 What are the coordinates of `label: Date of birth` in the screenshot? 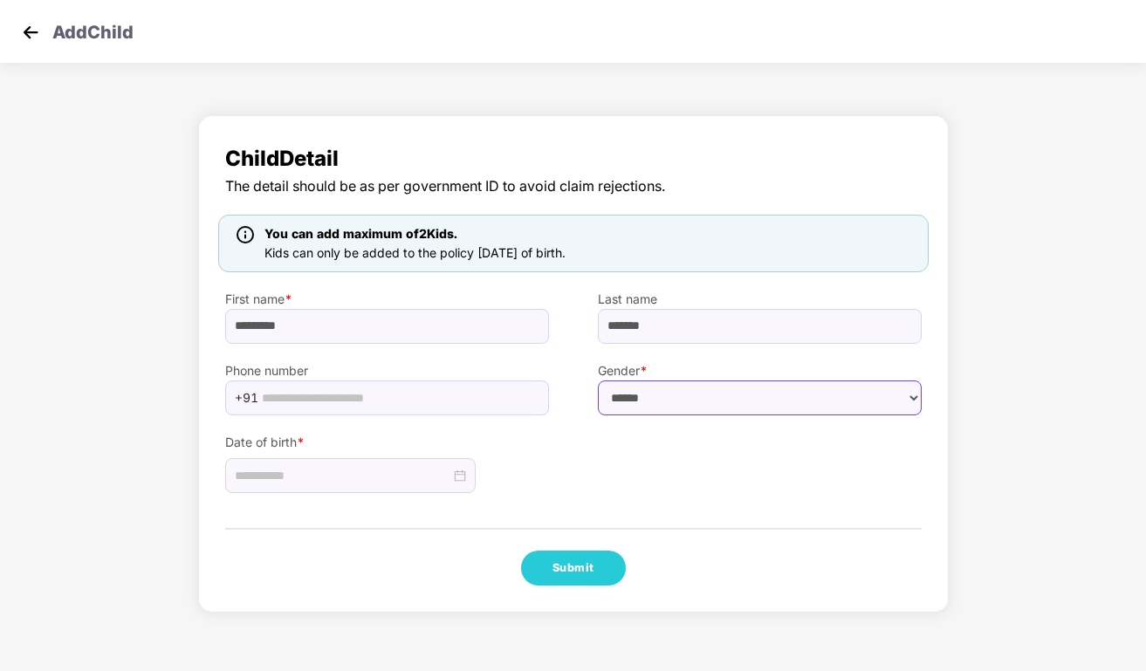 It's located at (387, 443).